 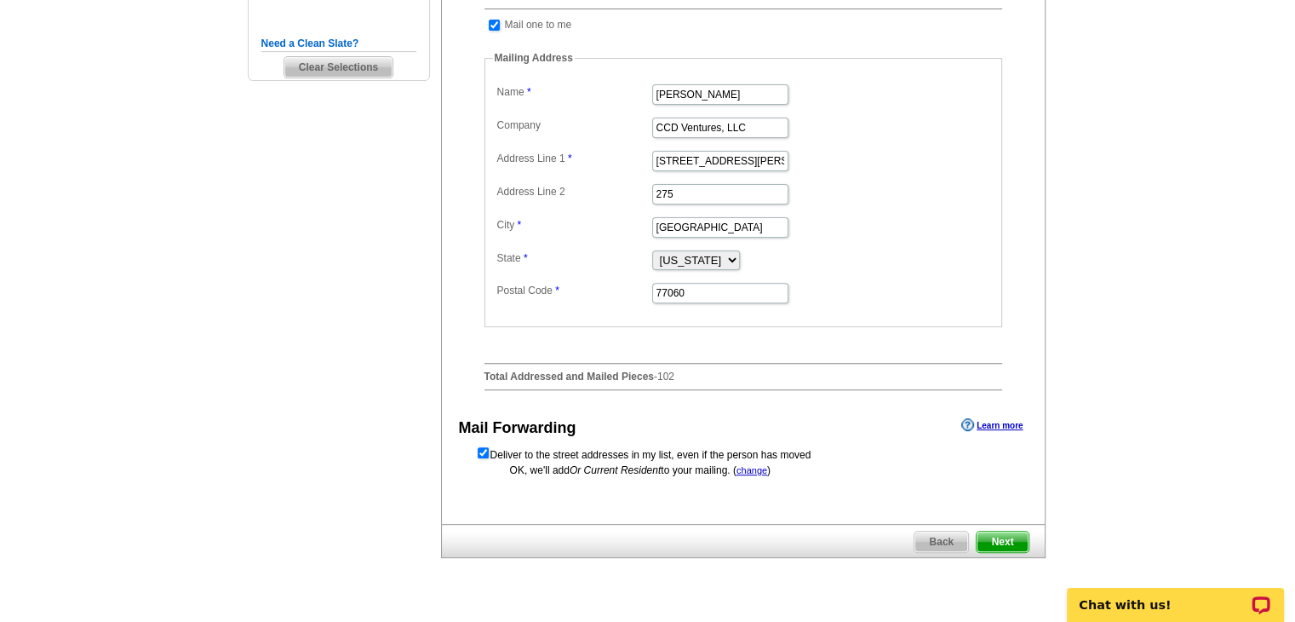 I want to click on h5: Need a Clean Slate?, so click(x=339, y=43).